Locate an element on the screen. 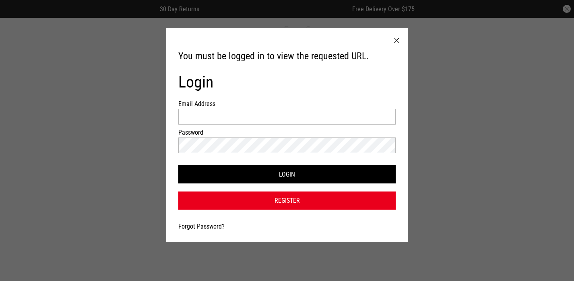 This screenshot has width=574, height=281. label: Password is located at coordinates (200, 132).